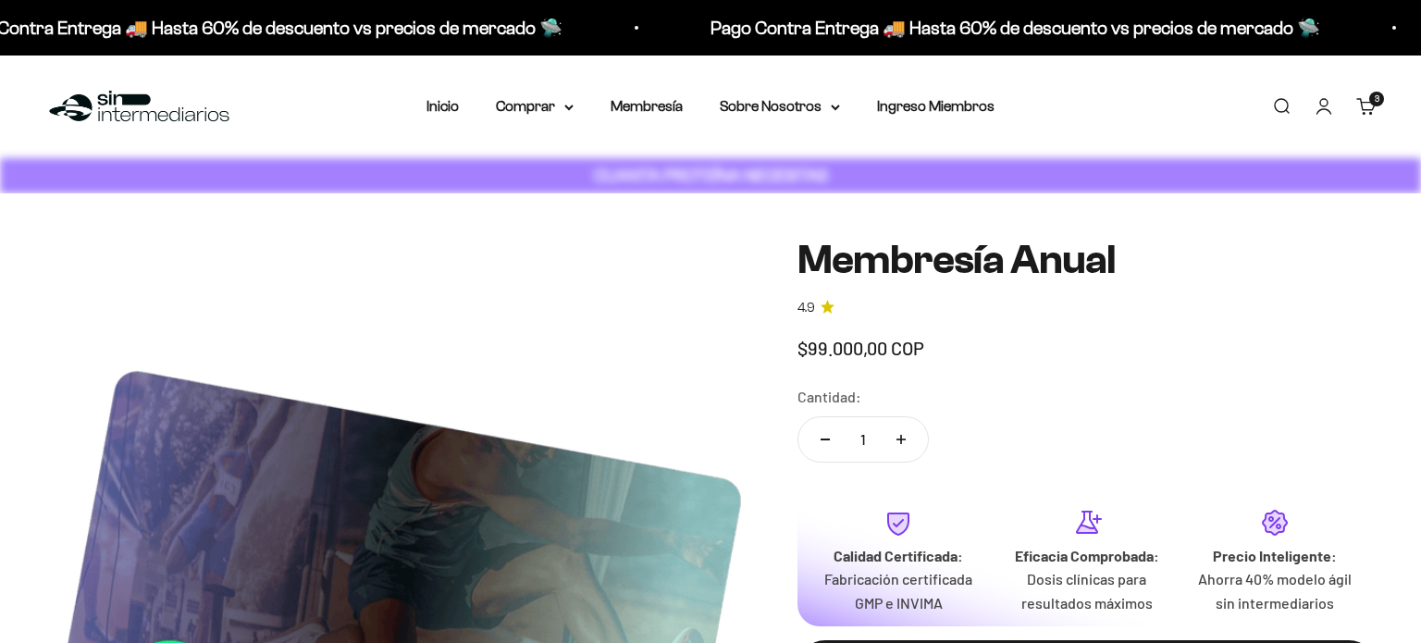 Image resolution: width=1421 pixels, height=643 pixels. Describe the element at coordinates (710, 175) in the screenshot. I see `strong: CUANTA PROTEÍNA NECESITAS` at that location.